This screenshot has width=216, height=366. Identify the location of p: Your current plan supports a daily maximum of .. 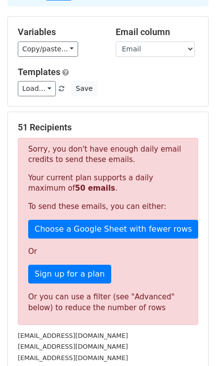
(108, 183).